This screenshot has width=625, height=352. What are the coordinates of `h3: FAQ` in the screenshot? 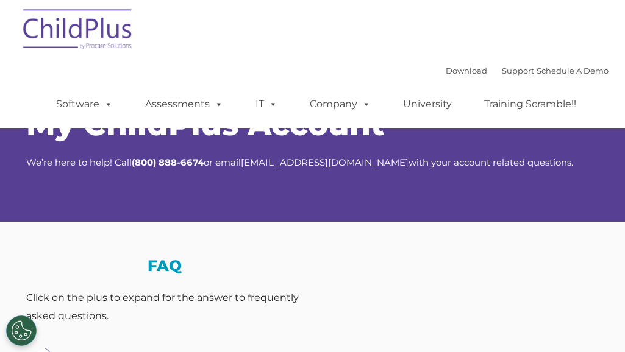 It's located at (165, 266).